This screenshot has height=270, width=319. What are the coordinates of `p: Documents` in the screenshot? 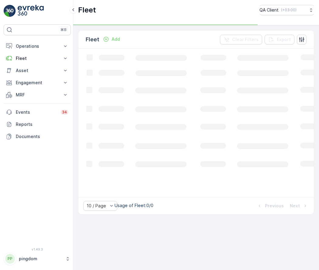 It's located at (42, 136).